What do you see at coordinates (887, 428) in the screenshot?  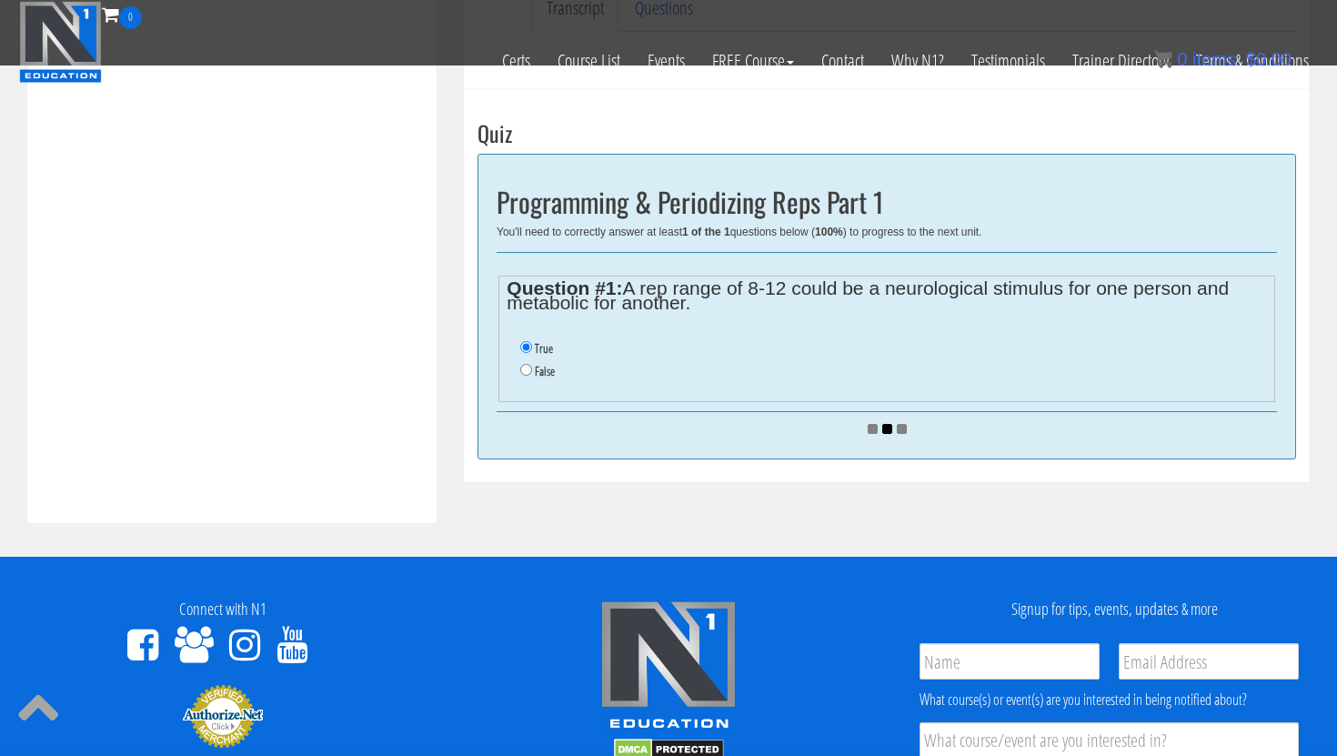 I see `img: ajax_loader.gif` at bounding box center [887, 428].